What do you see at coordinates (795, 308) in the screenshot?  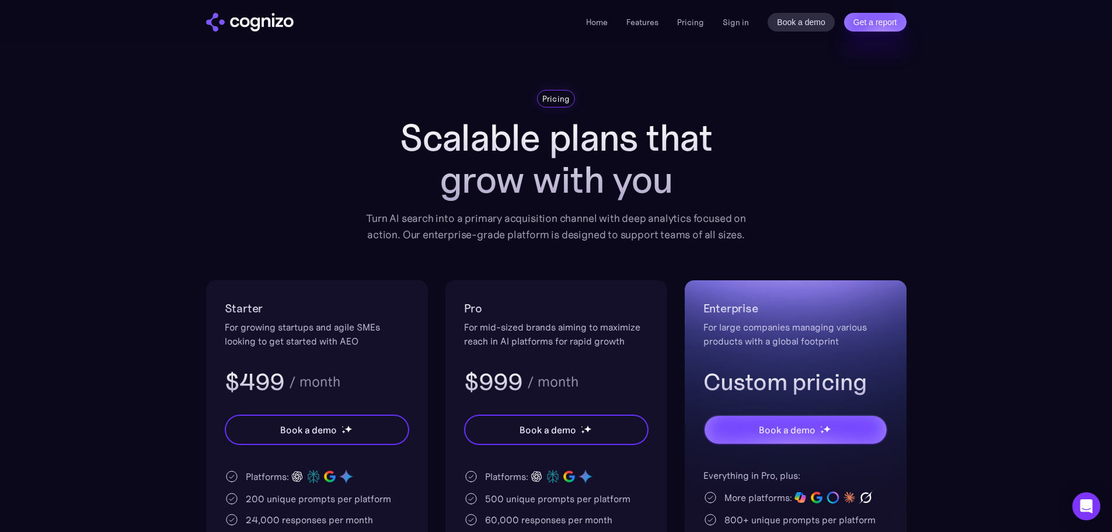 I see `h2: Enterprise` at bounding box center [795, 308].